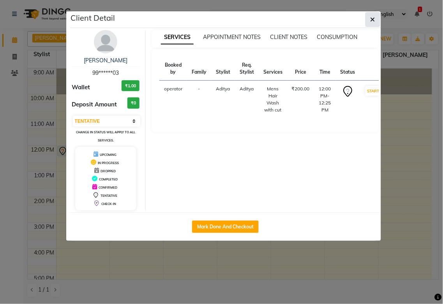 Image resolution: width=443 pixels, height=304 pixels. Describe the element at coordinates (108, 155) in the screenshot. I see `span: UPCOMING` at that location.